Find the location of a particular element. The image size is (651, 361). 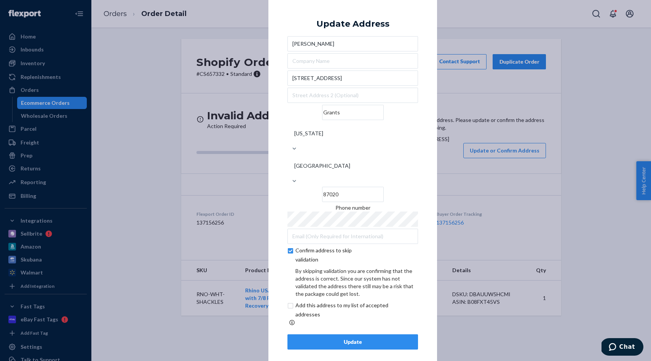

input: Company Name is located at coordinates (353, 61).